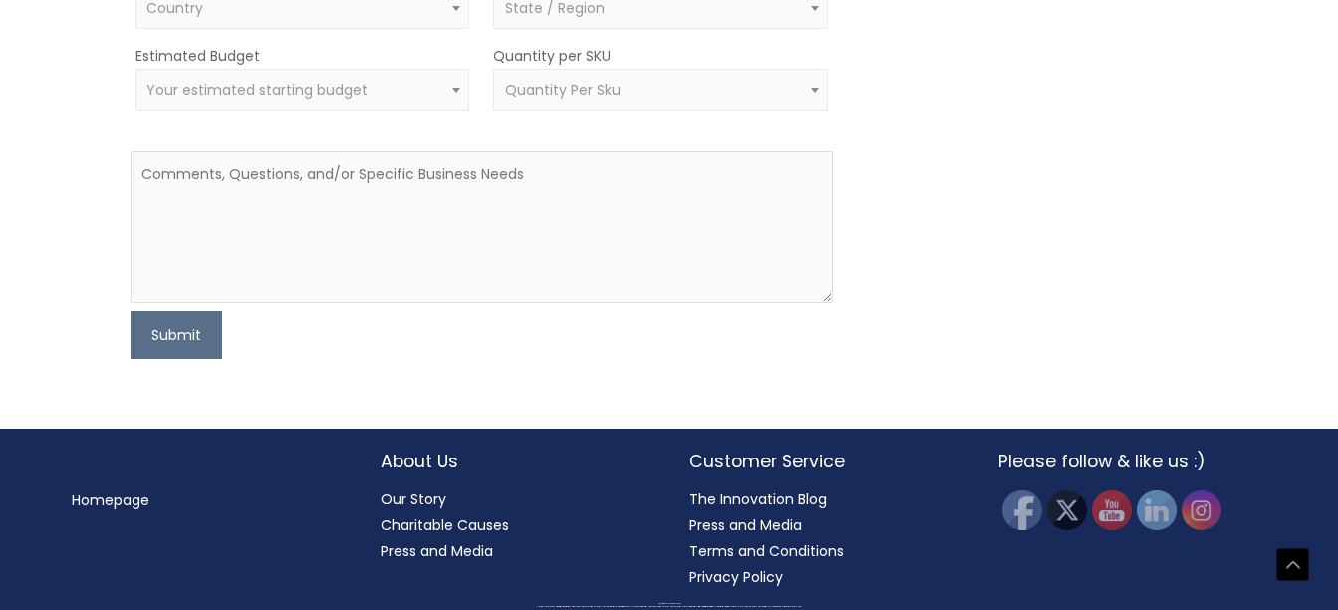 This screenshot has width=1338, height=610. I want to click on a: The Innovation Blog, so click(758, 499).